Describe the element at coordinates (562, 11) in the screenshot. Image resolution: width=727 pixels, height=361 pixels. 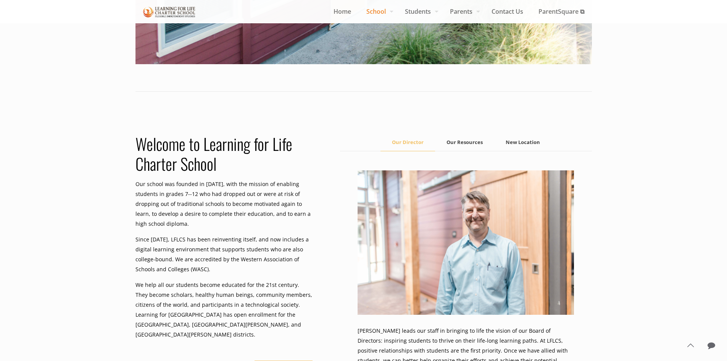
I see `span: ParentSquare ⧉` at that location.